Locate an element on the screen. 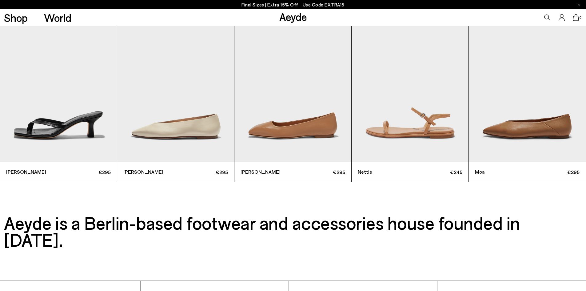  span: €245 is located at coordinates (436, 172).